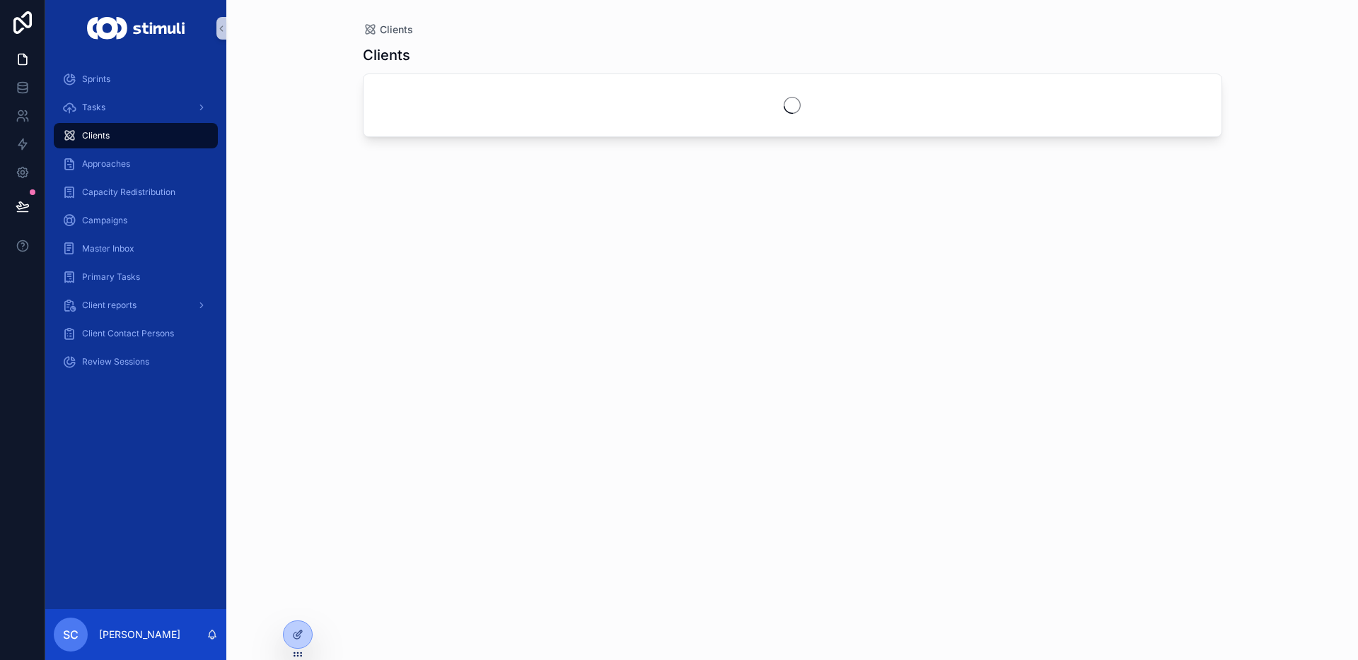  Describe the element at coordinates (96, 79) in the screenshot. I see `span: Sprints` at that location.